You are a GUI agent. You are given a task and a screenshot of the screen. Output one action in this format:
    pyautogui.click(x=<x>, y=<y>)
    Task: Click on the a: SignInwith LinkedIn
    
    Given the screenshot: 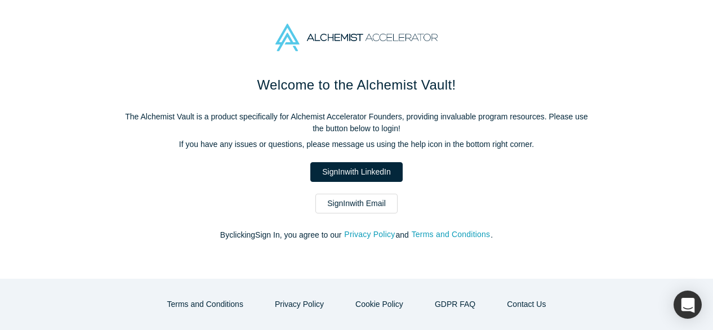 What is the action you would take?
    pyautogui.click(x=356, y=172)
    